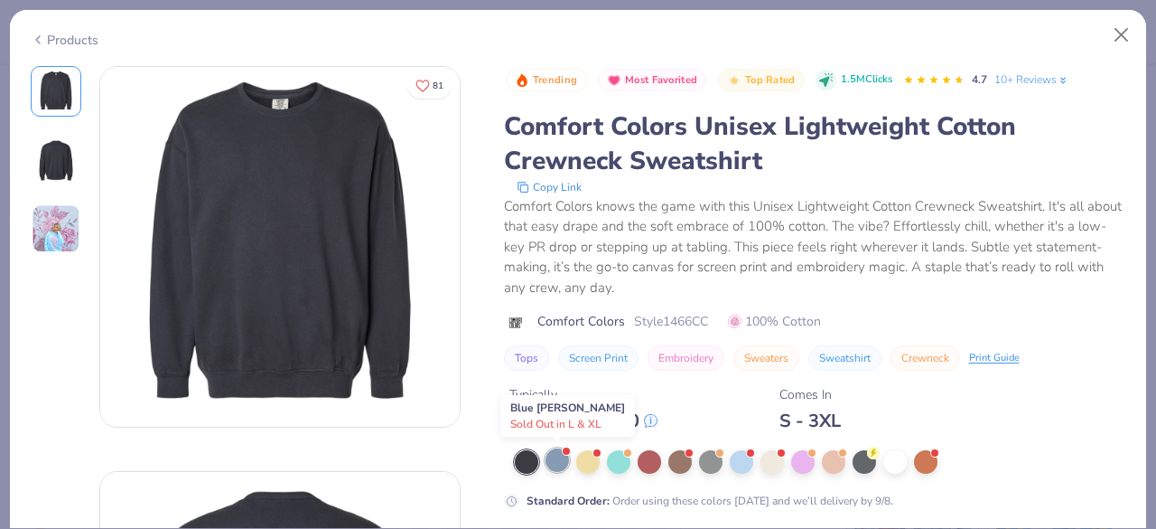  Describe the element at coordinates (866, 80) in the screenshot. I see `span: 1.5M Clicks` at that location.